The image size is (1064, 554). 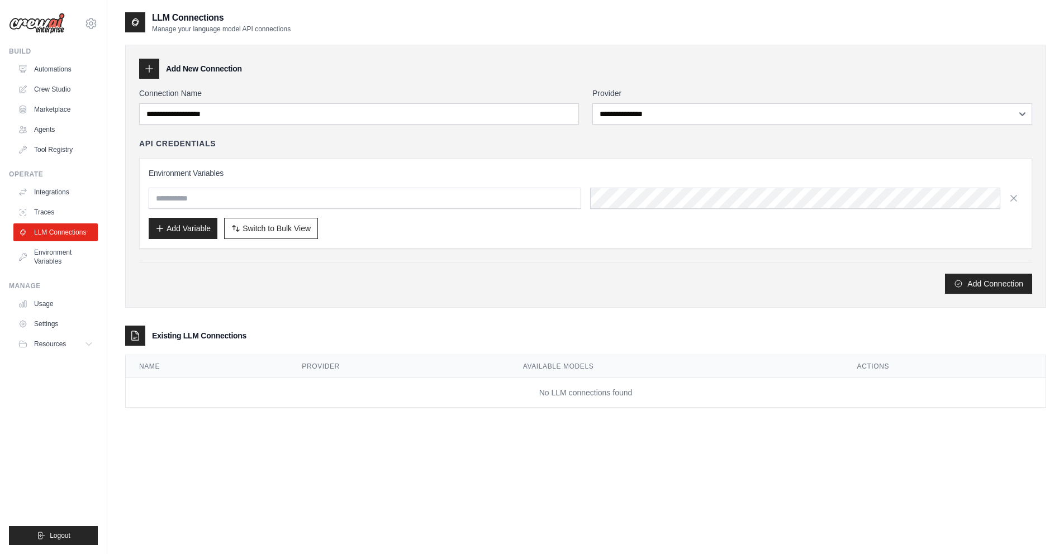 I want to click on a: Traces, so click(x=55, y=212).